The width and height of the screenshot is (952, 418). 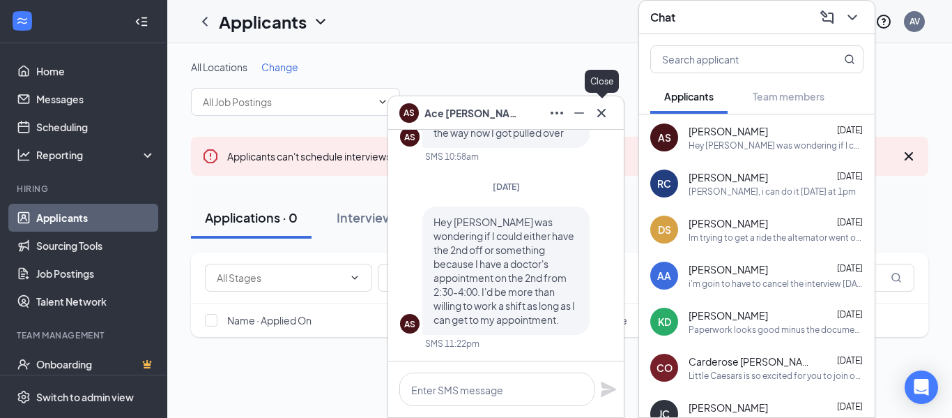 What do you see at coordinates (142, 22) in the screenshot?
I see `svg: Collapse` at bounding box center [142, 22].